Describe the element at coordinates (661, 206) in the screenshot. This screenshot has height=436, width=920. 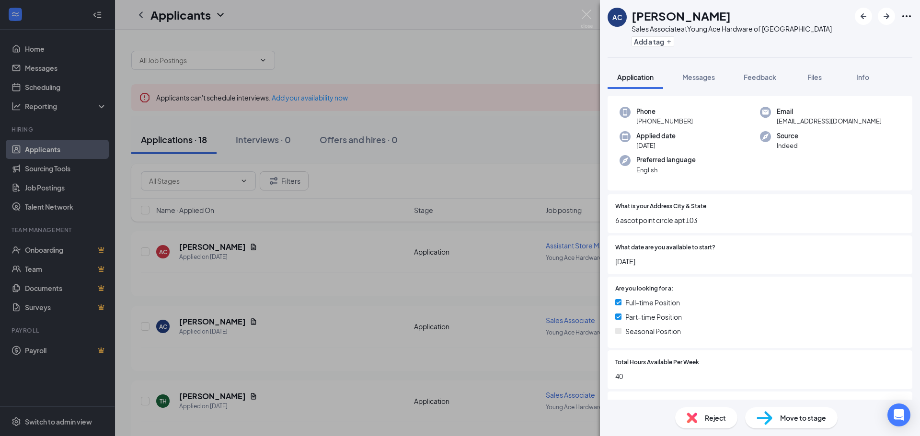
I see `span: What is your Address City & State` at that location.